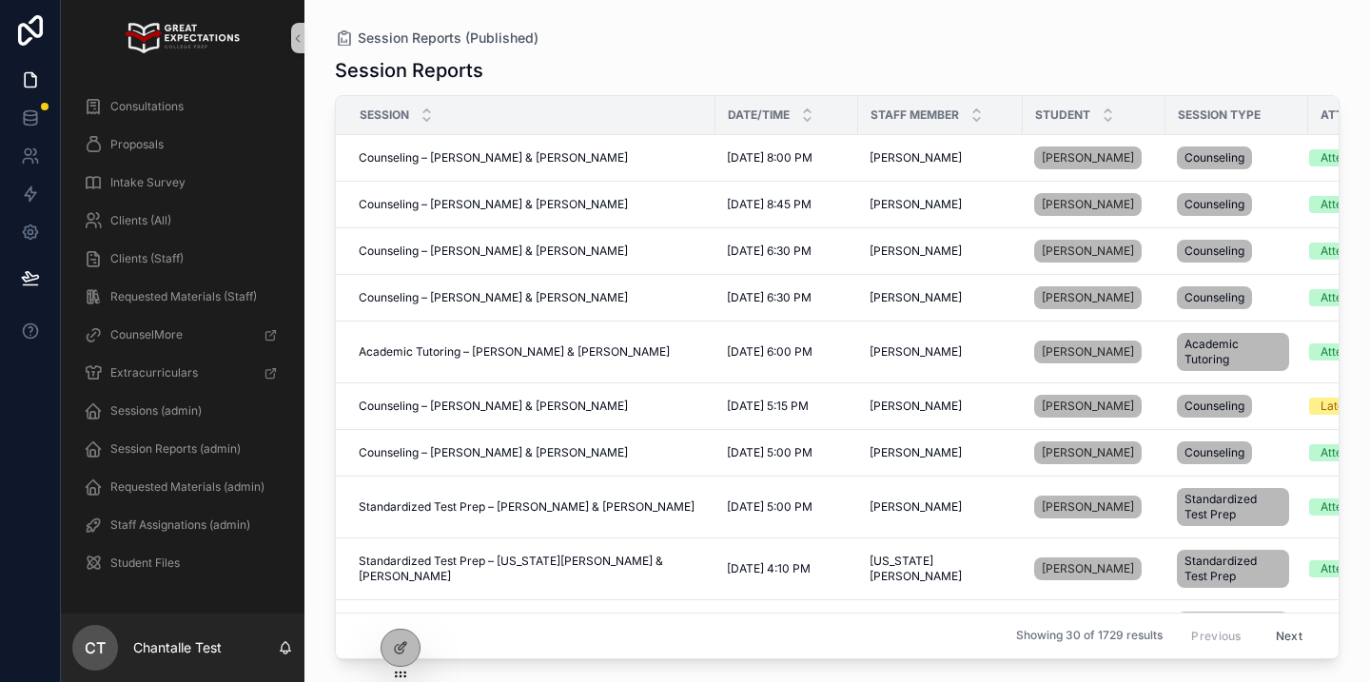  Describe the element at coordinates (177, 648) in the screenshot. I see `p: Chantalle Test` at that location.